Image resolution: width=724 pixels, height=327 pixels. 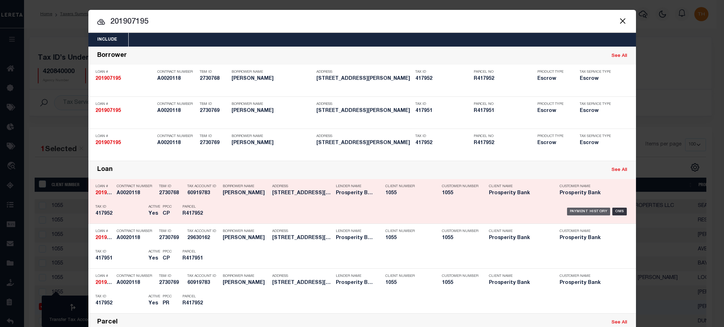 I want to click on h5: CP, so click(x=167, y=214).